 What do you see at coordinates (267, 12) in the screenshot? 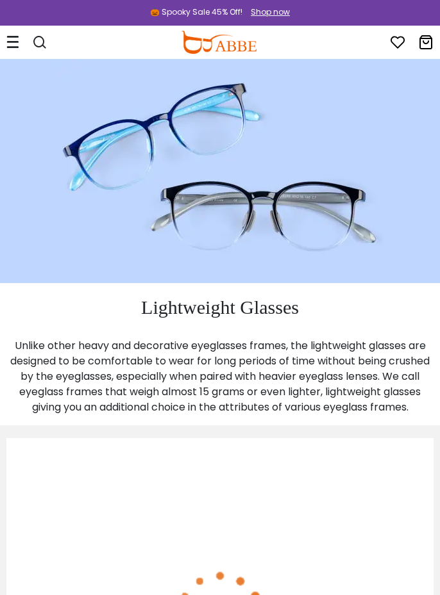
I see `a: Shop now` at bounding box center [267, 12].